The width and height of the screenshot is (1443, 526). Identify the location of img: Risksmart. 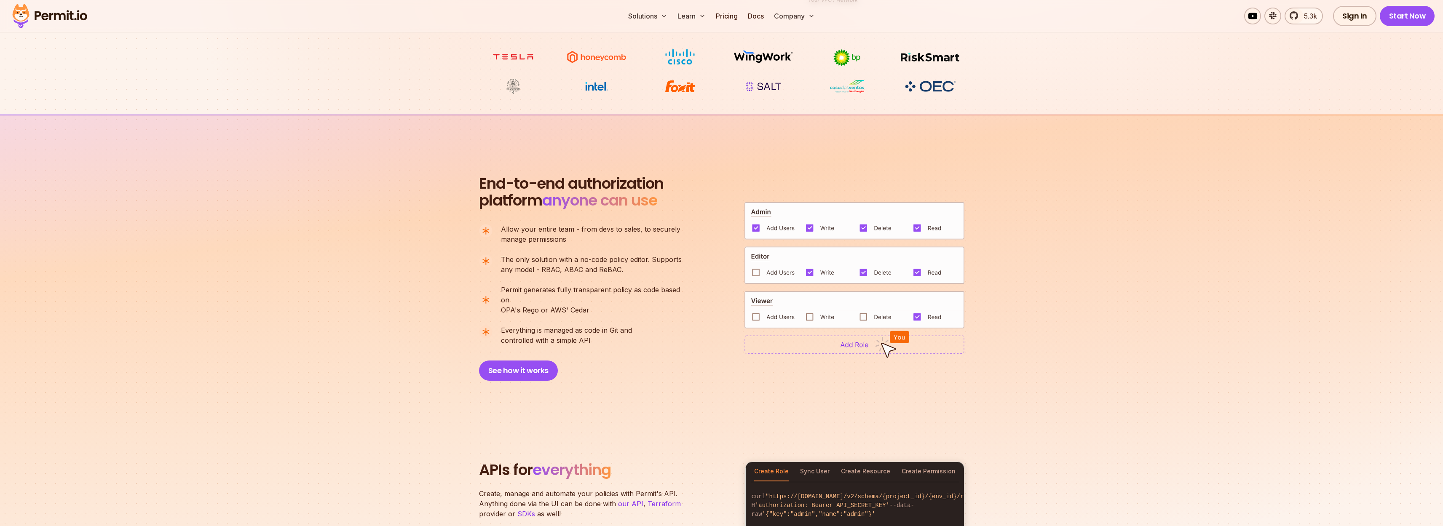
(930, 57).